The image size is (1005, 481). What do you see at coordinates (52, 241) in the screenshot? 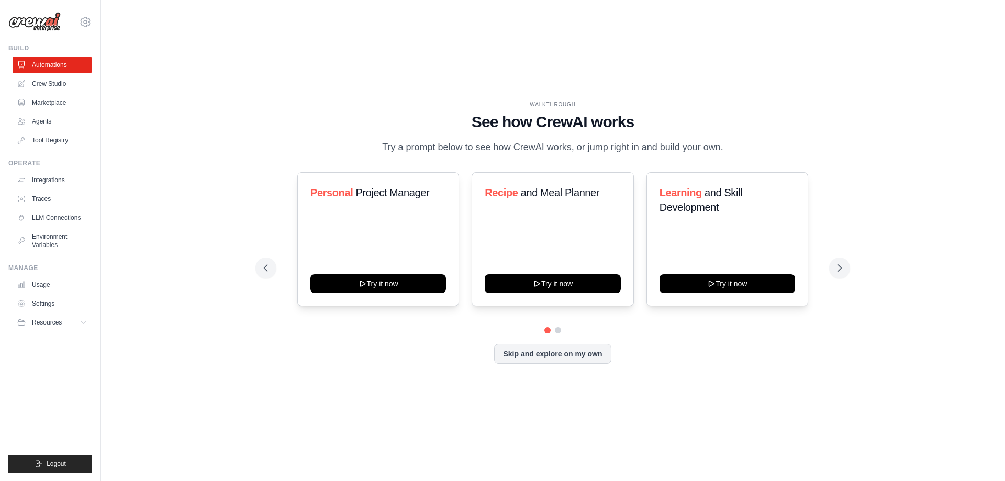
I see `a: Environment Variables` at bounding box center [52, 241].